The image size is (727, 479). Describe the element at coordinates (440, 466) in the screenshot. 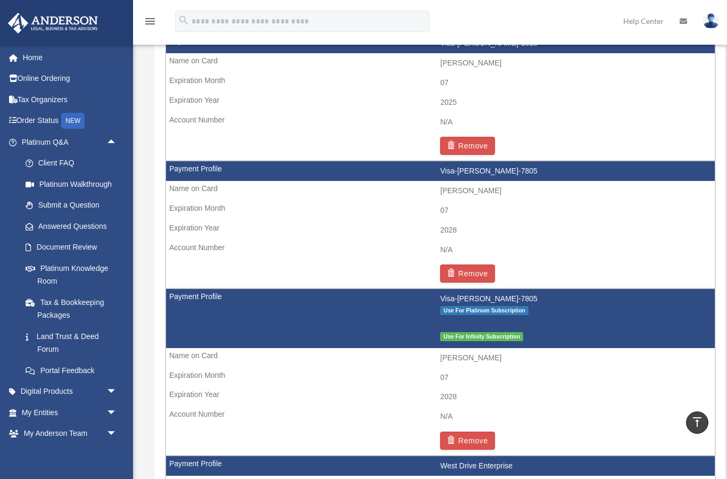

I see `td: West Drive Enterprise` at that location.